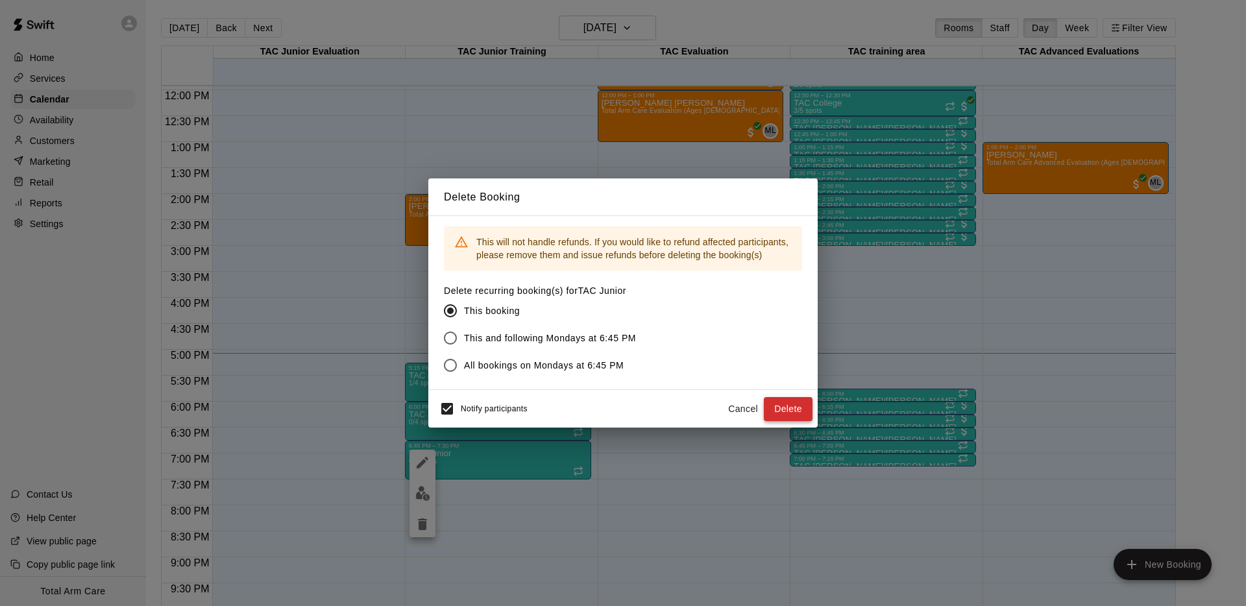 The image size is (1246, 606). Describe the element at coordinates (544, 366) in the screenshot. I see `span: All bookings on Mondays at 6:45 PM` at that location.